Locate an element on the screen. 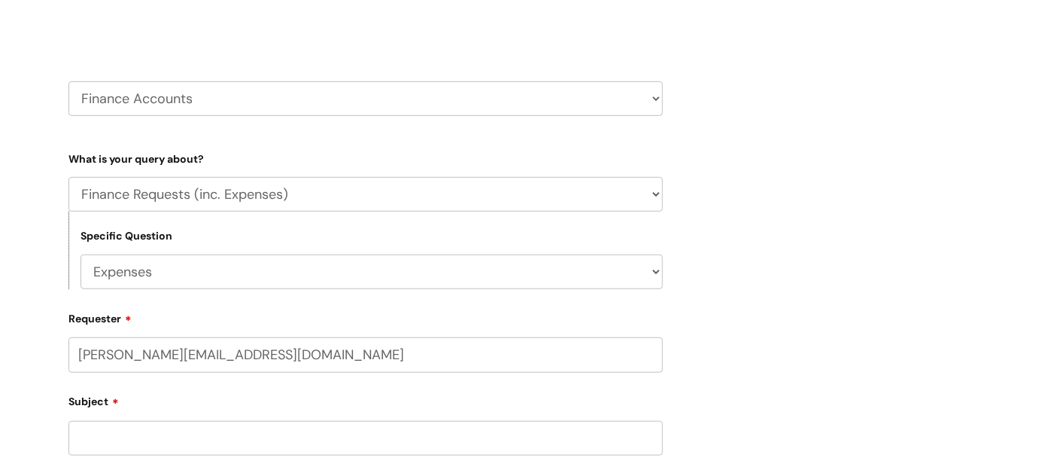  input: Email is located at coordinates (366, 355).